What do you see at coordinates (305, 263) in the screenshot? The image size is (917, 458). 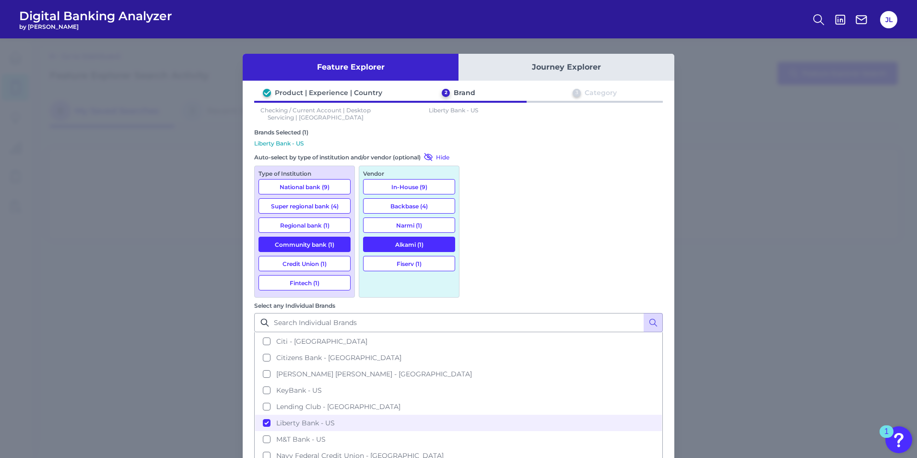 I see `button: Credit Union (1)` at bounding box center [305, 263].